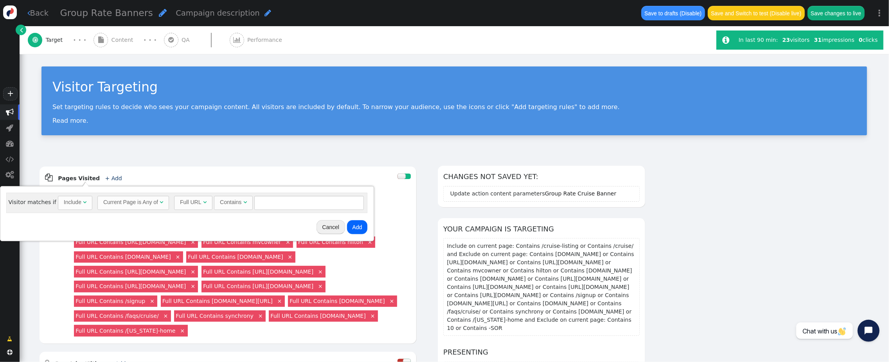 Image resolution: width=889 pixels, height=362 pixels. What do you see at coordinates (72, 202) in the screenshot?
I see `div: Include` at bounding box center [72, 202].